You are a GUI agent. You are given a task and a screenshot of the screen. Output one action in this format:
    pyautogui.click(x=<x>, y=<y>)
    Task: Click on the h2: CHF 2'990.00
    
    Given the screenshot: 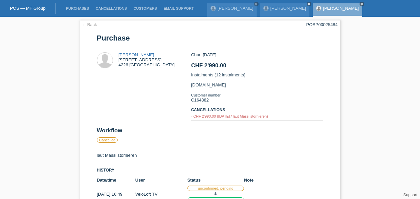 What is the action you would take?
    pyautogui.click(x=257, y=67)
    